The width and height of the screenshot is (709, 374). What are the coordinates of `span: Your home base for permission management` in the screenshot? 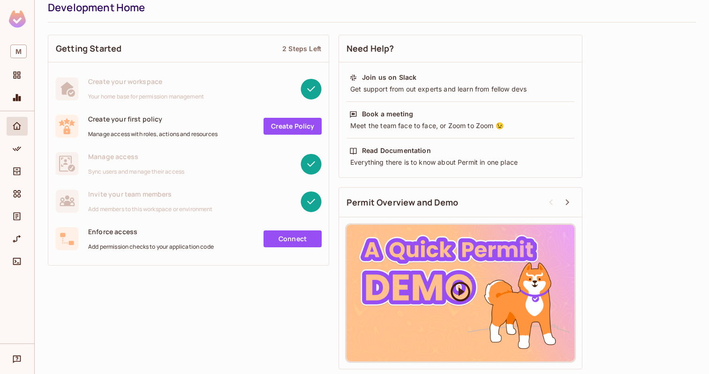 It's located at (146, 97).